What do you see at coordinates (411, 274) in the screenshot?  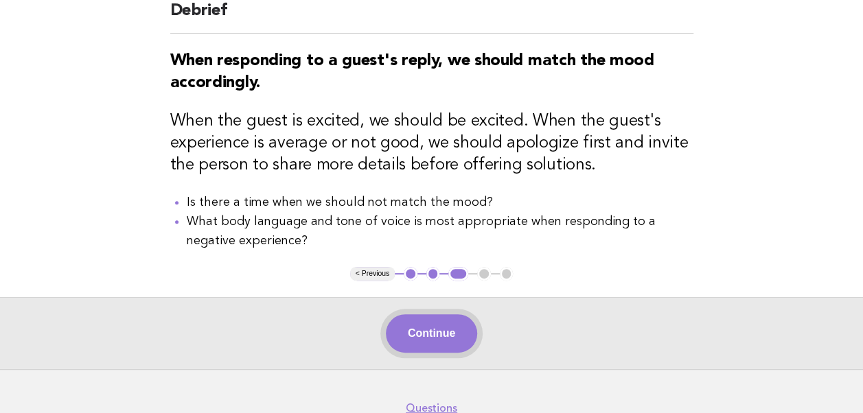 I see `button: 1` at bounding box center [411, 274].